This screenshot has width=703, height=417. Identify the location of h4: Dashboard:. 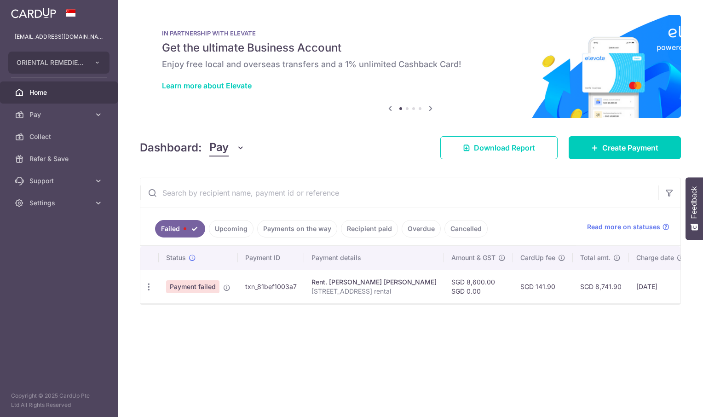
(171, 148).